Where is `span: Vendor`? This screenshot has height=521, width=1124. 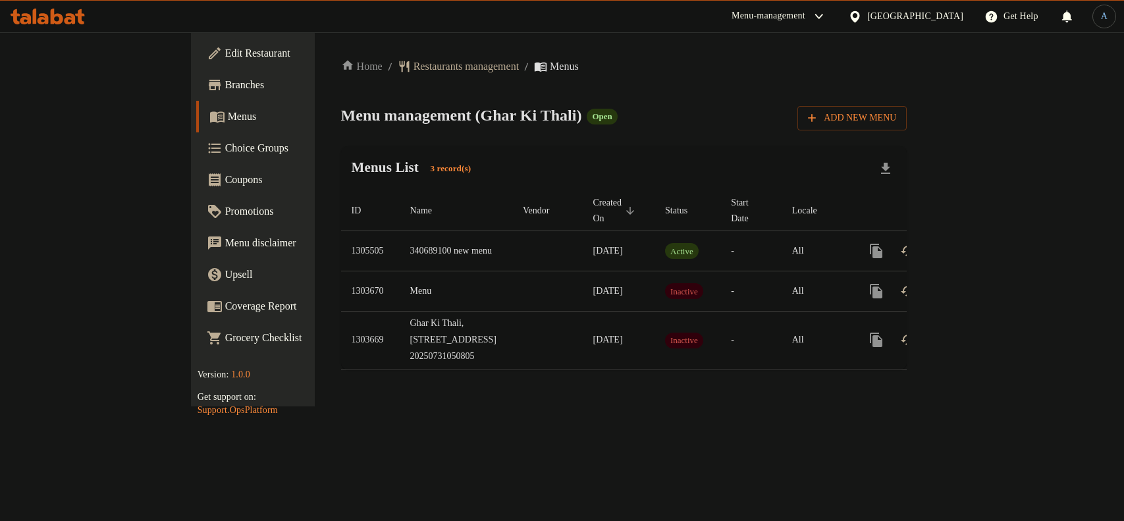 span: Vendor is located at coordinates (545, 211).